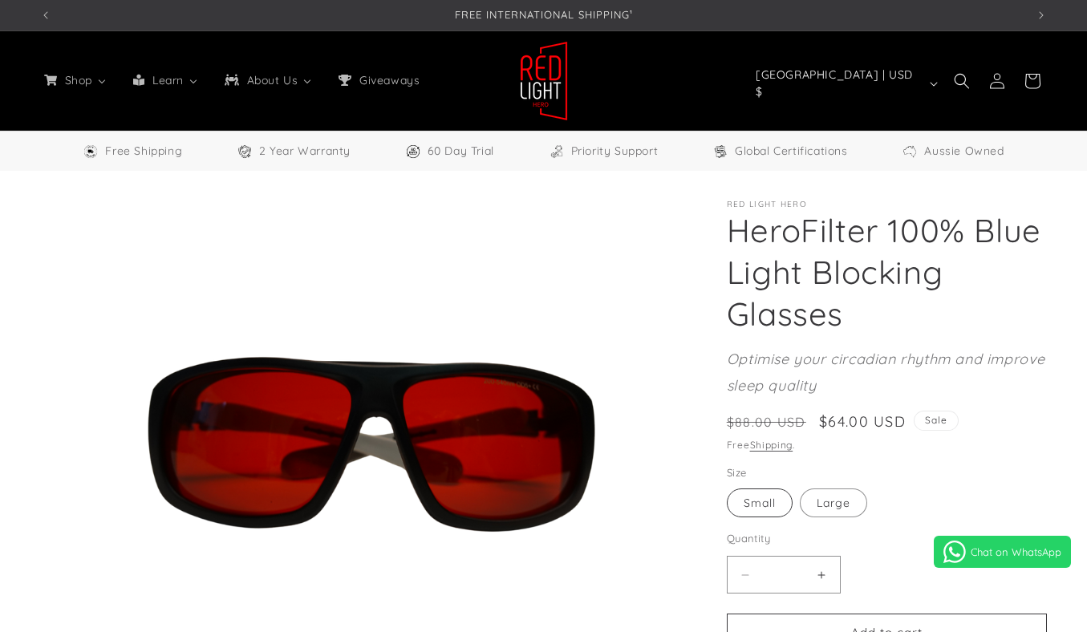 This screenshot has height=632, width=1087. What do you see at coordinates (964, 151) in the screenshot?
I see `span: Aussie Owned` at bounding box center [964, 151].